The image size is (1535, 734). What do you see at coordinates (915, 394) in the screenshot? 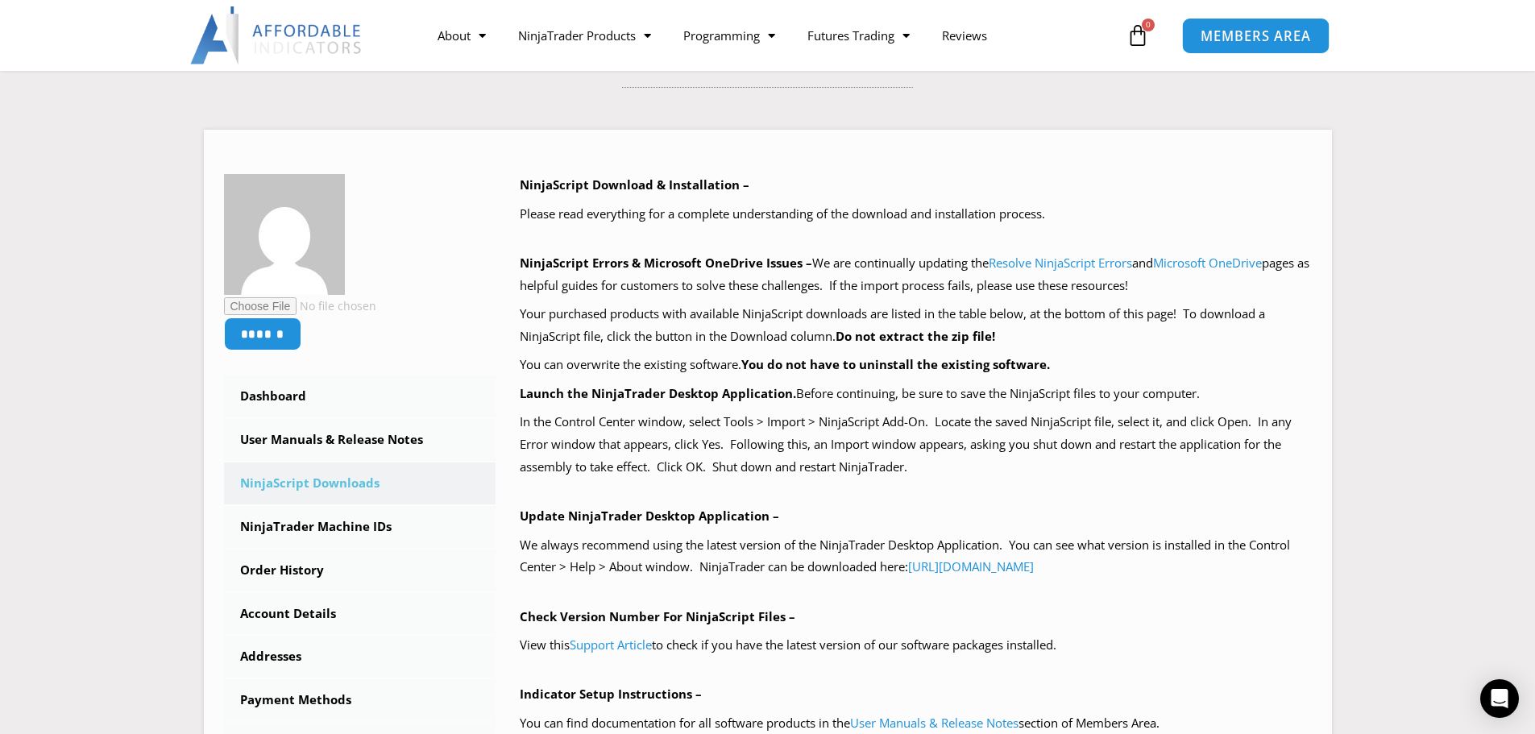
I see `p: Before continuing, be sure to save the NinjaScript files to your computer.` at bounding box center [915, 394].